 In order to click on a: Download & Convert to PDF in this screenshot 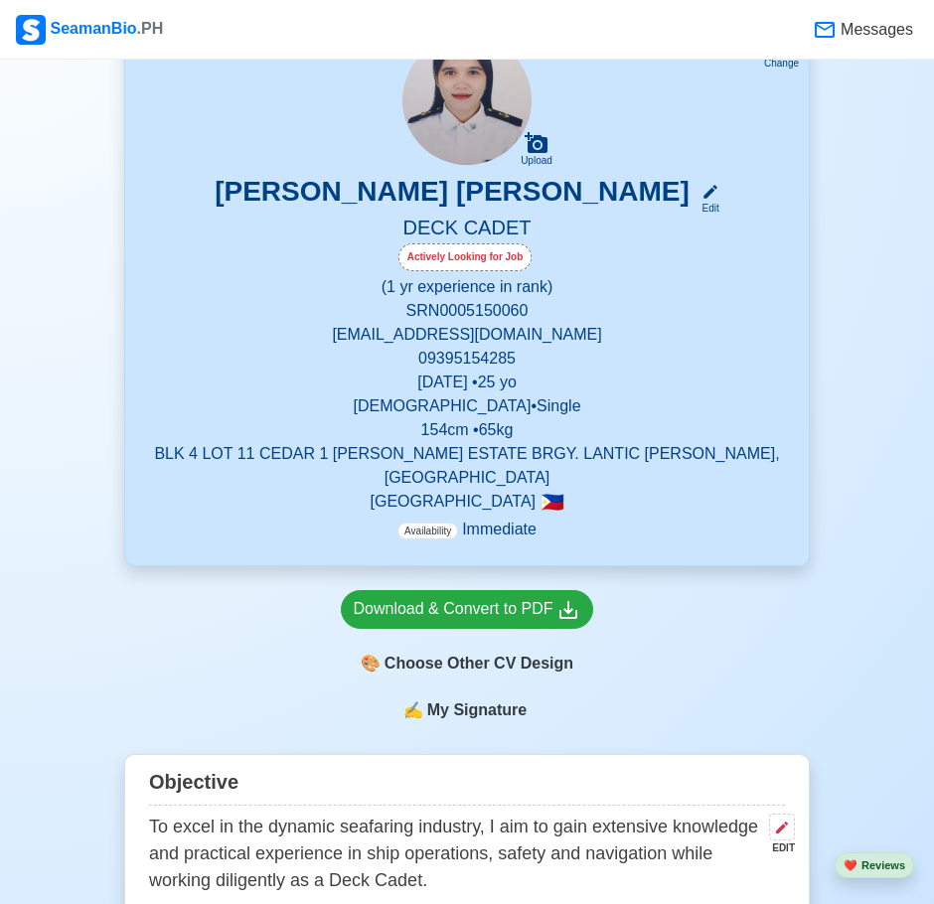, I will do `click(467, 609)`.